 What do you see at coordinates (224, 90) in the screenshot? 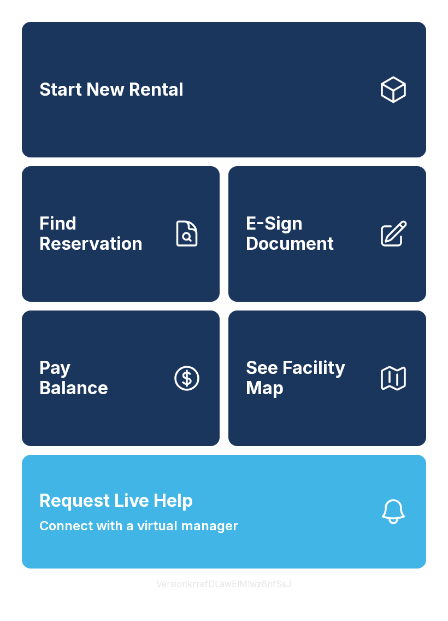
I see `a: Start New Rental` at bounding box center [224, 90].